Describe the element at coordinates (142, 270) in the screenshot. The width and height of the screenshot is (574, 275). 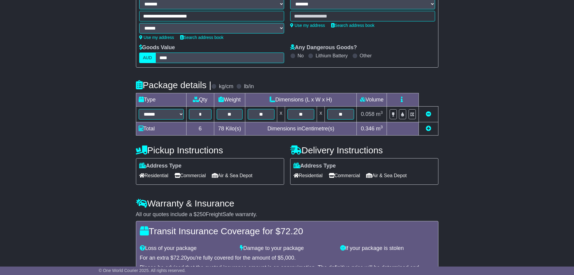
I see `span: © One World Courier 2025. All rights reserved.` at that location.